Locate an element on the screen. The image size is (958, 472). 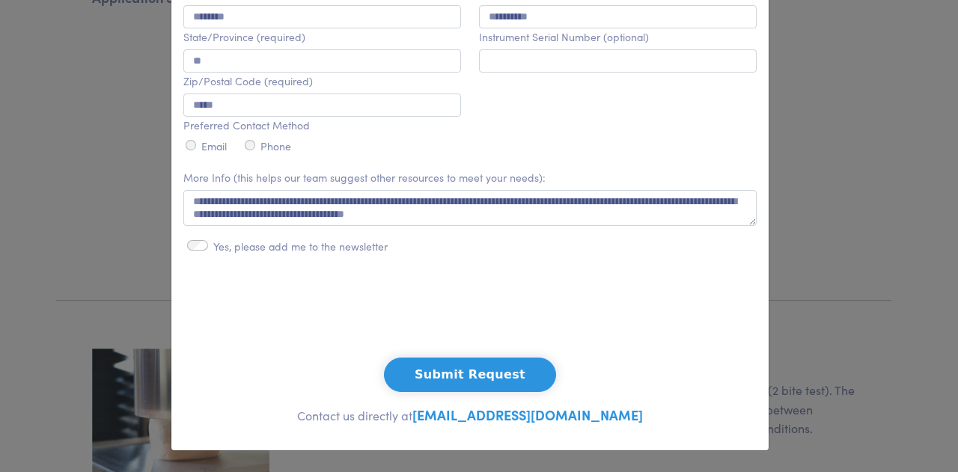
label: Yes, please add me to the newsletter is located at coordinates (300, 246).